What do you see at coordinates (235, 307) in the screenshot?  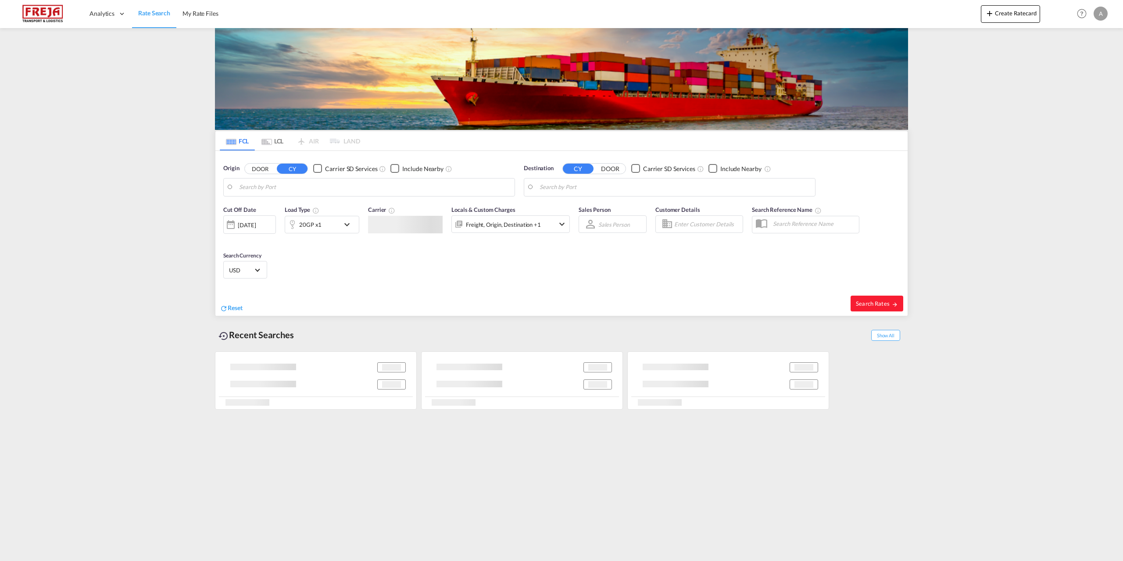 I see `span: Reset` at bounding box center [235, 307].